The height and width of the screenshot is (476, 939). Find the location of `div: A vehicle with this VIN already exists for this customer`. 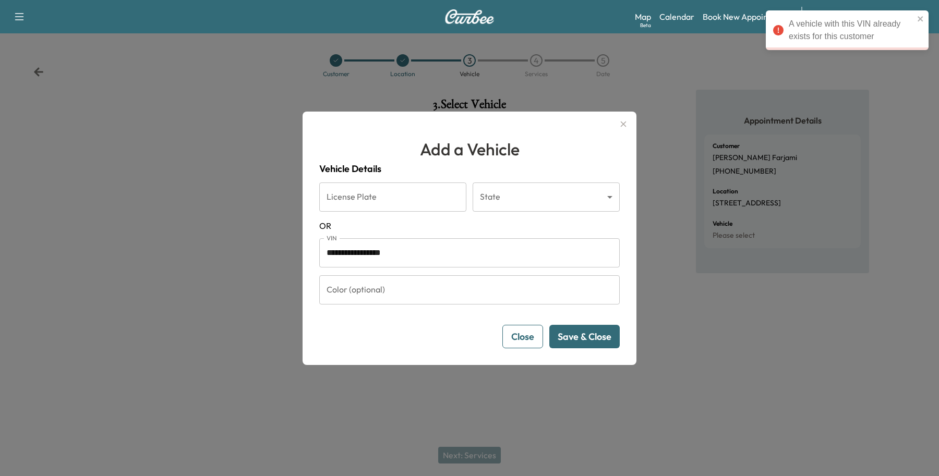

div: A vehicle with this VIN already exists for this customer is located at coordinates (851, 30).